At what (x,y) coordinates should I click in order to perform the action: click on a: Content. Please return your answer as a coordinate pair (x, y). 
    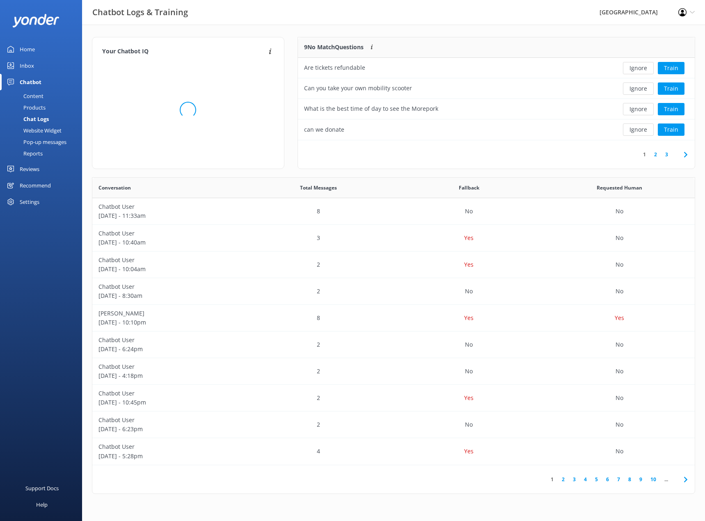
    Looking at the image, I should click on (44, 96).